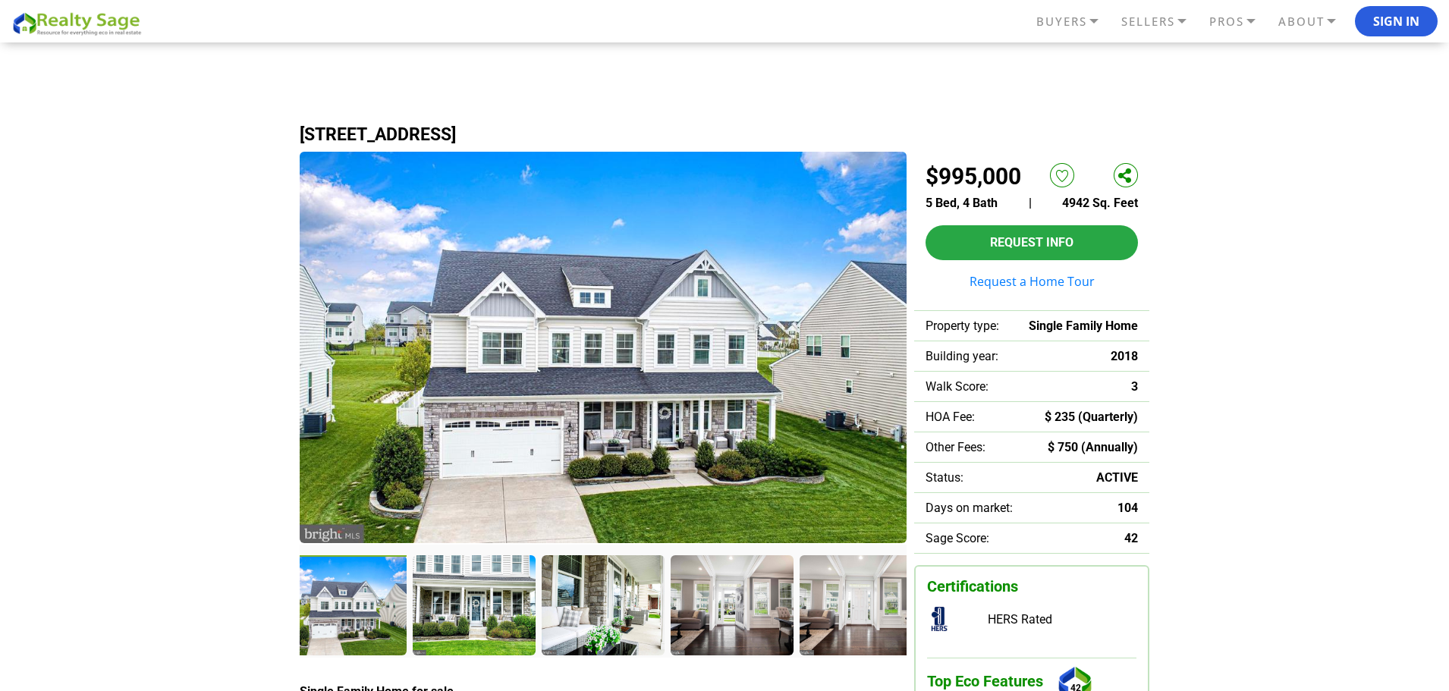  What do you see at coordinates (1162, 21) in the screenshot?
I see `a: SELLERS` at bounding box center [1162, 21].